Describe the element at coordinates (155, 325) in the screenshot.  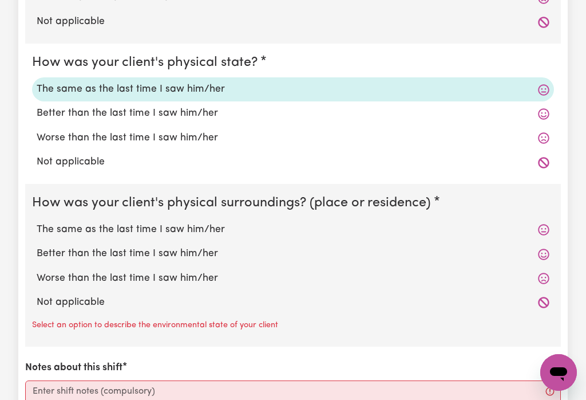
I see `p: Select an option to describe the environmental state of your client` at that location.